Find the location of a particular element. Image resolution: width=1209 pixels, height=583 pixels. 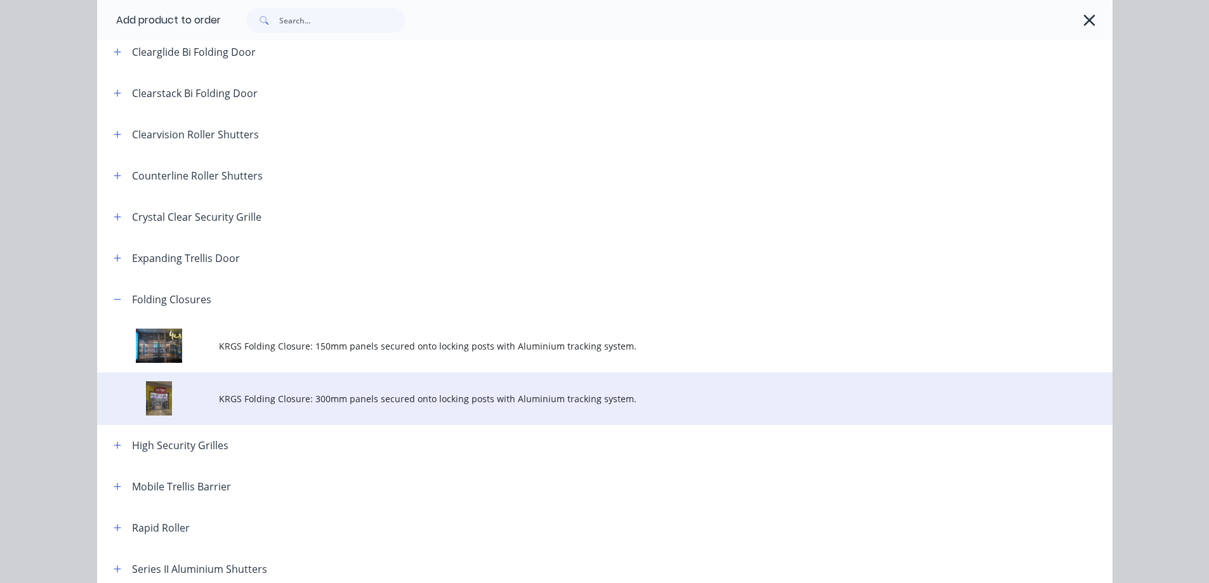

div: Rapid Roller is located at coordinates (161, 528).